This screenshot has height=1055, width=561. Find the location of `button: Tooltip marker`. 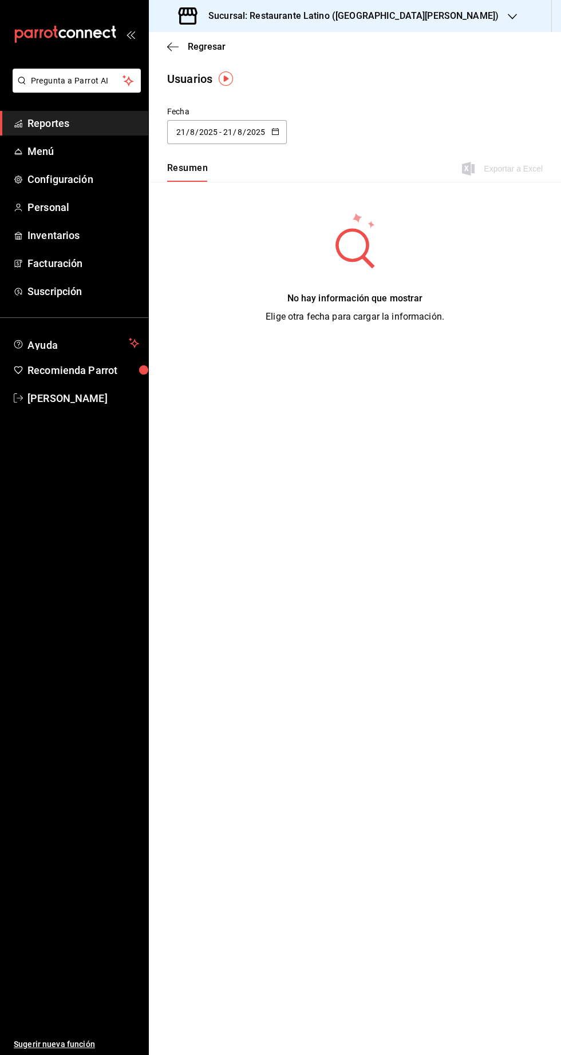

button: Tooltip marker is located at coordinates (225, 78).